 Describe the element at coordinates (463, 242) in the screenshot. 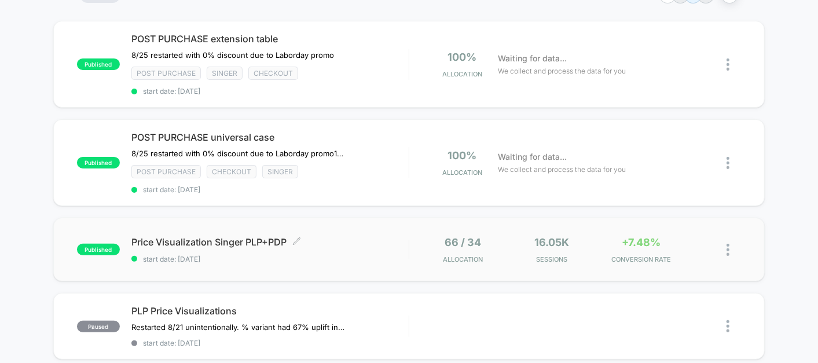

I see `span: 66 / 34` at that location.